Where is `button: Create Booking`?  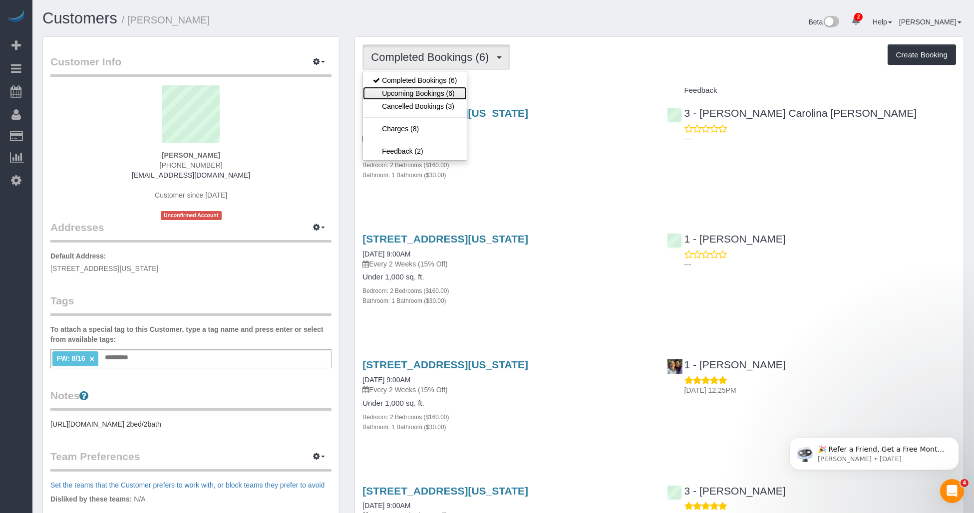
button: Create Booking is located at coordinates (921, 55).